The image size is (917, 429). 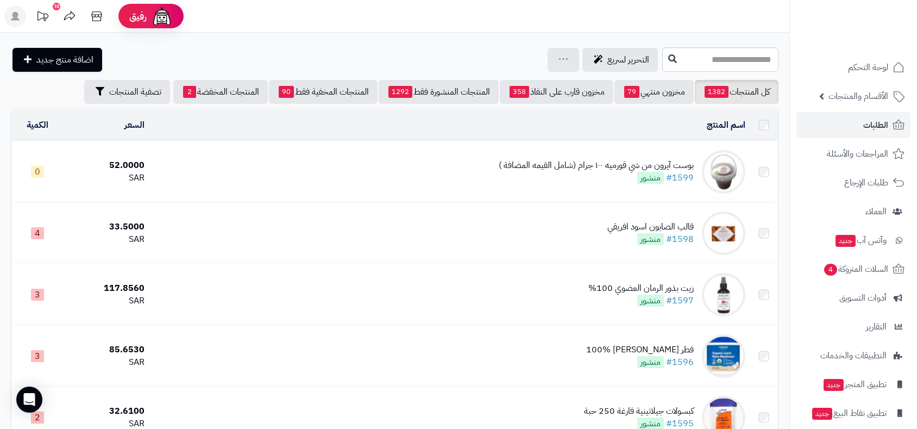 I want to click on div: 33.5000, so click(x=106, y=227).